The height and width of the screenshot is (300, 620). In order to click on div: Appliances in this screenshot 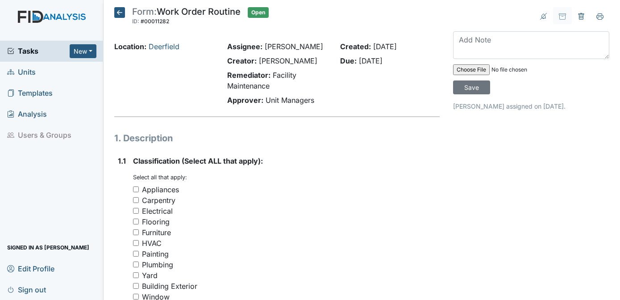, I will do `click(160, 189)`.